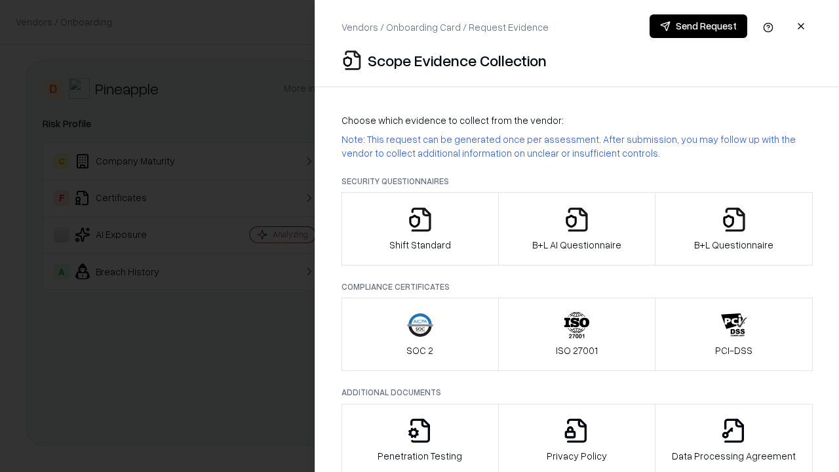  Describe the element at coordinates (577, 181) in the screenshot. I see `p: Security Questionnaires` at that location.